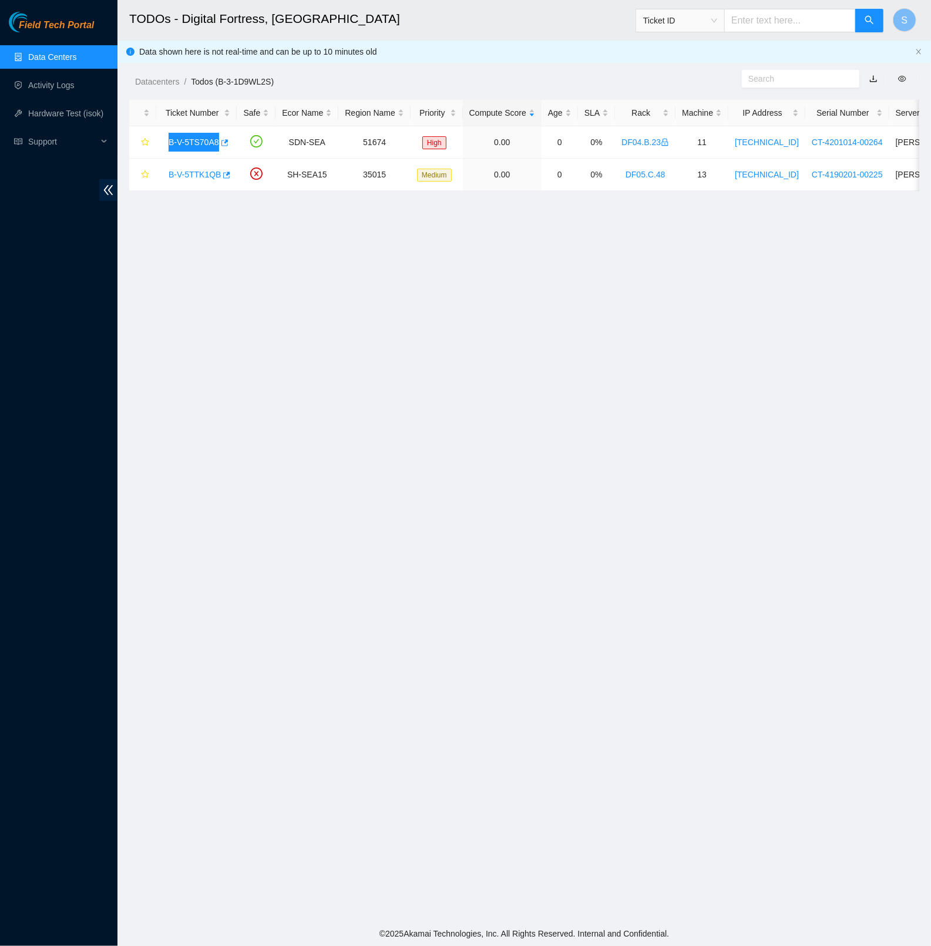  I want to click on a: B-V-5TTK1QB, so click(195, 175).